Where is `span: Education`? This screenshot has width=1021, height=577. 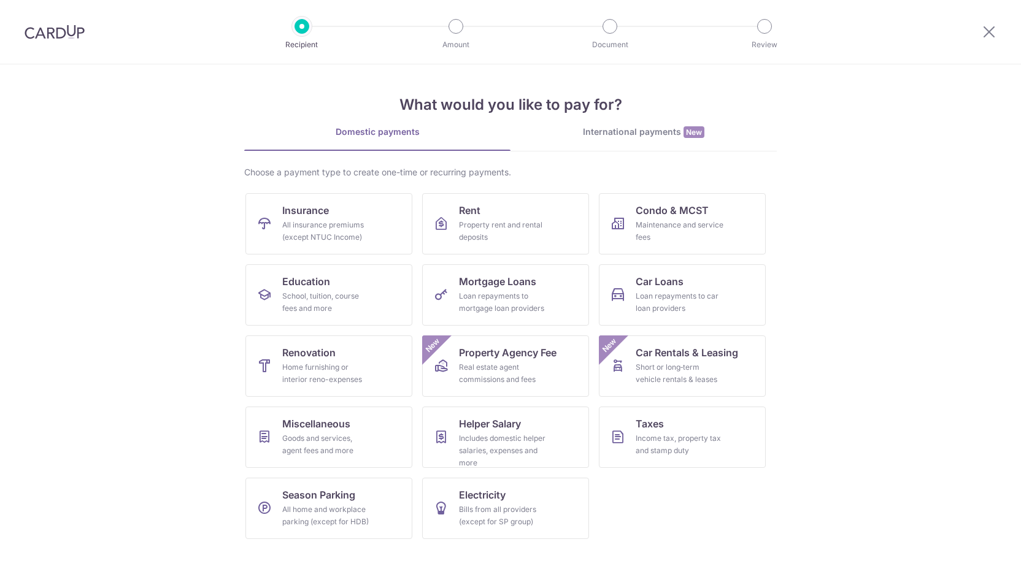
span: Education is located at coordinates (306, 282).